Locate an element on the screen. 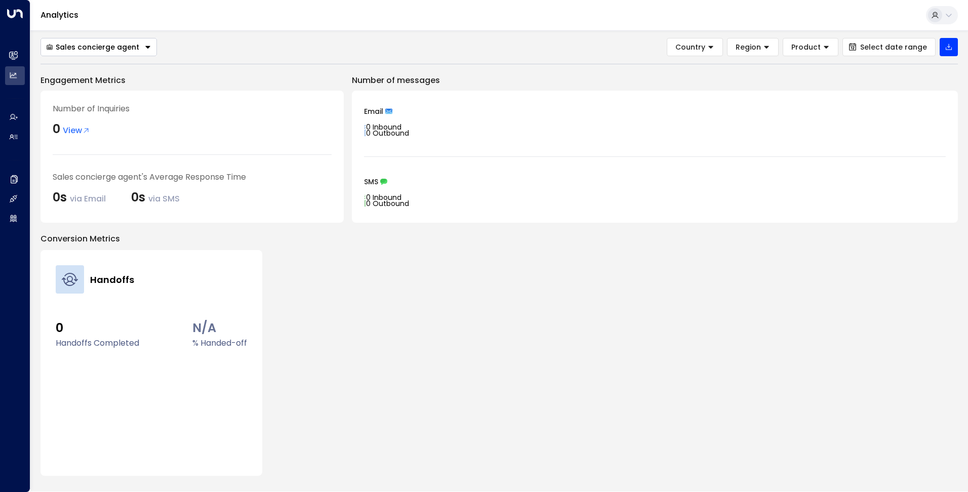  p: Number of messages is located at coordinates (655, 81).